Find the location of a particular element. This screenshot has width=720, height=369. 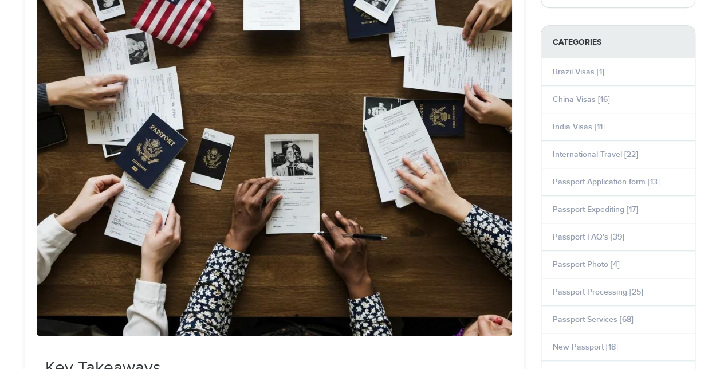

a: China Visas [16] is located at coordinates (581, 99).